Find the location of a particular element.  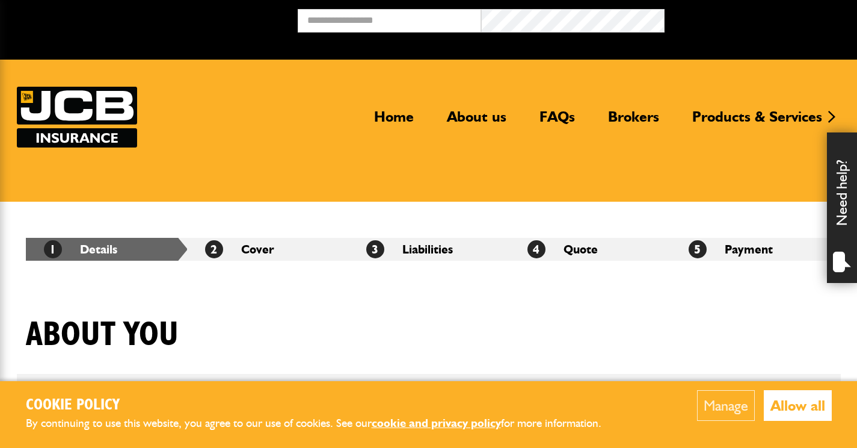

a: Home is located at coordinates (394, 122).